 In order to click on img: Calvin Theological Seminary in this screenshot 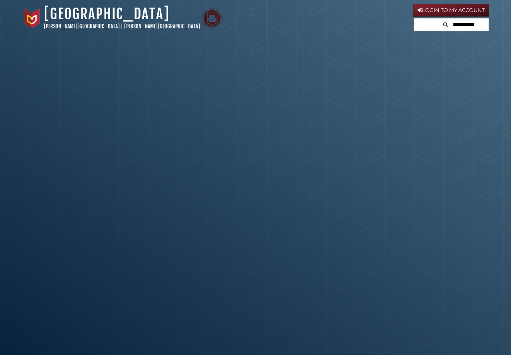, I will do `click(212, 18)`.